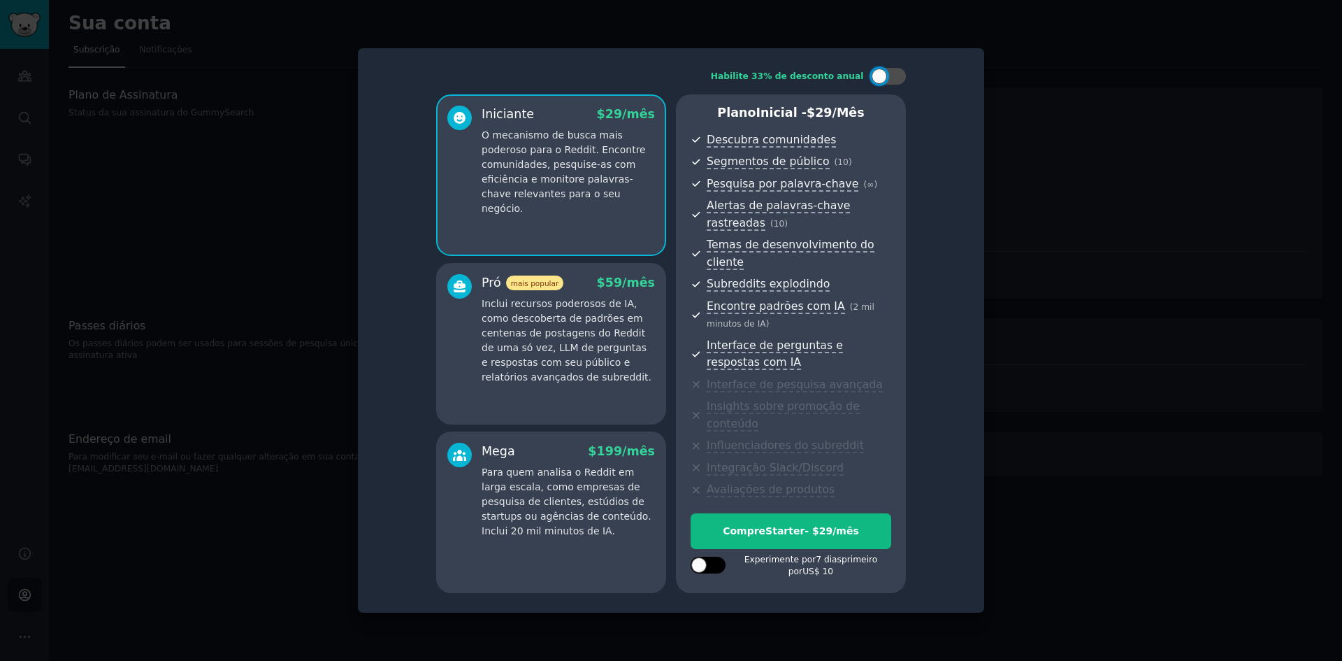 This screenshot has height=661, width=1342. What do you see at coordinates (791, 253) in the screenshot?
I see `font: Temas de desenvolvimento do cliente` at bounding box center [791, 253].